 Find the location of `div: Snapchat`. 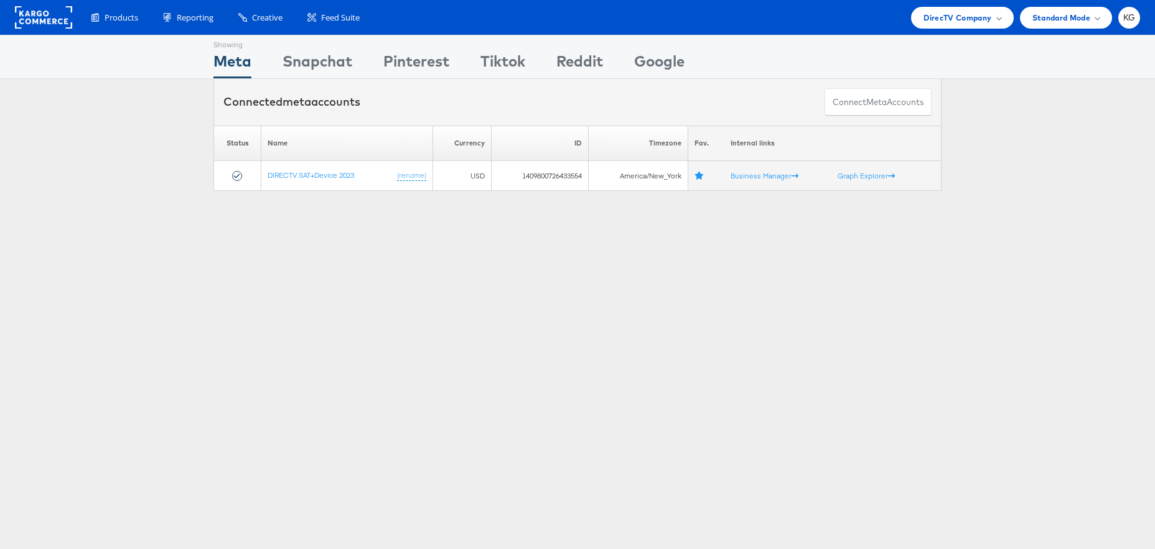

div: Snapchat is located at coordinates (317, 64).